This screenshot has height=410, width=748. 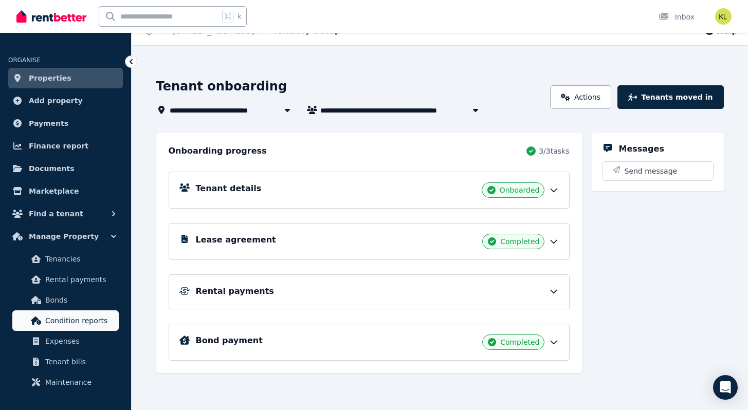 What do you see at coordinates (726, 388) in the screenshot?
I see `div: Open Intercom Messenger` at bounding box center [726, 388].